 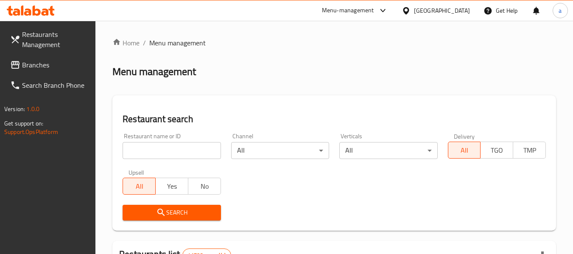 I want to click on div: Menu-management, so click(x=348, y=11).